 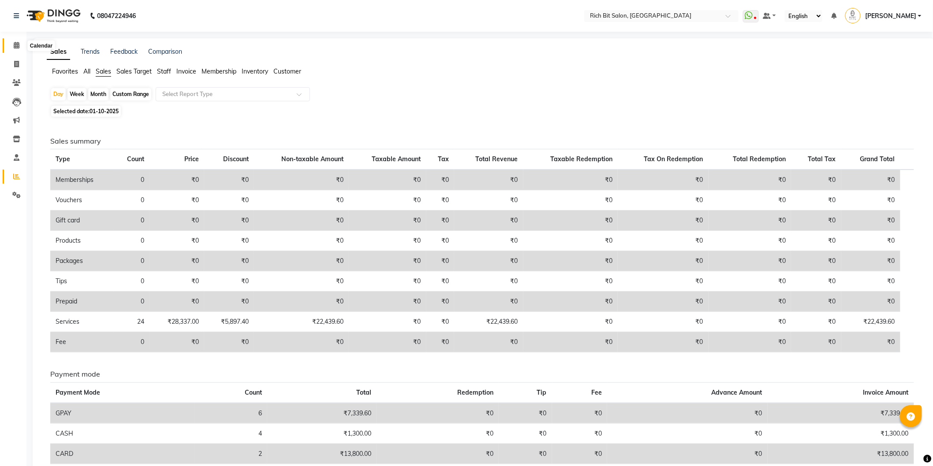 I want to click on td: Services, so click(x=82, y=322).